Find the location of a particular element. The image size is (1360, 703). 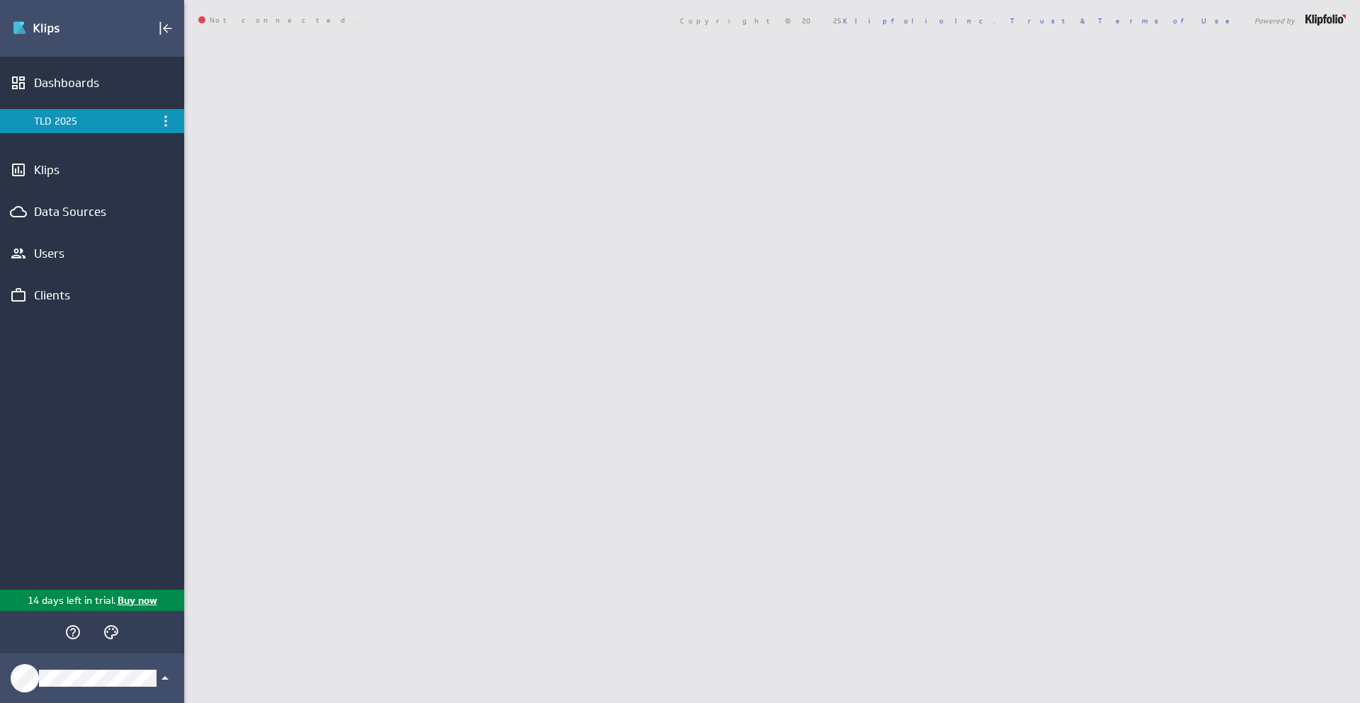

div: Clients is located at coordinates (92, 295).